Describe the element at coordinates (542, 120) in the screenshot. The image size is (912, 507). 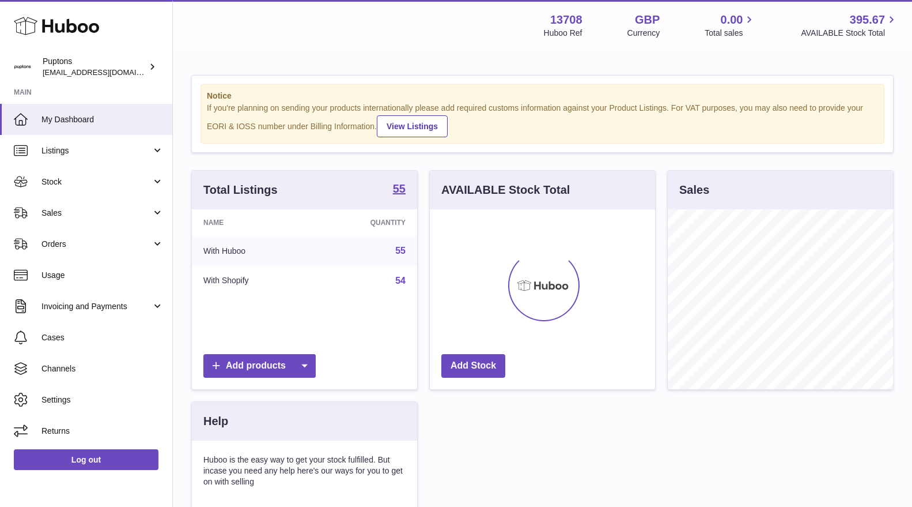
I see `div: If you're planning on sending your products internationally please add required customs informati...` at that location.